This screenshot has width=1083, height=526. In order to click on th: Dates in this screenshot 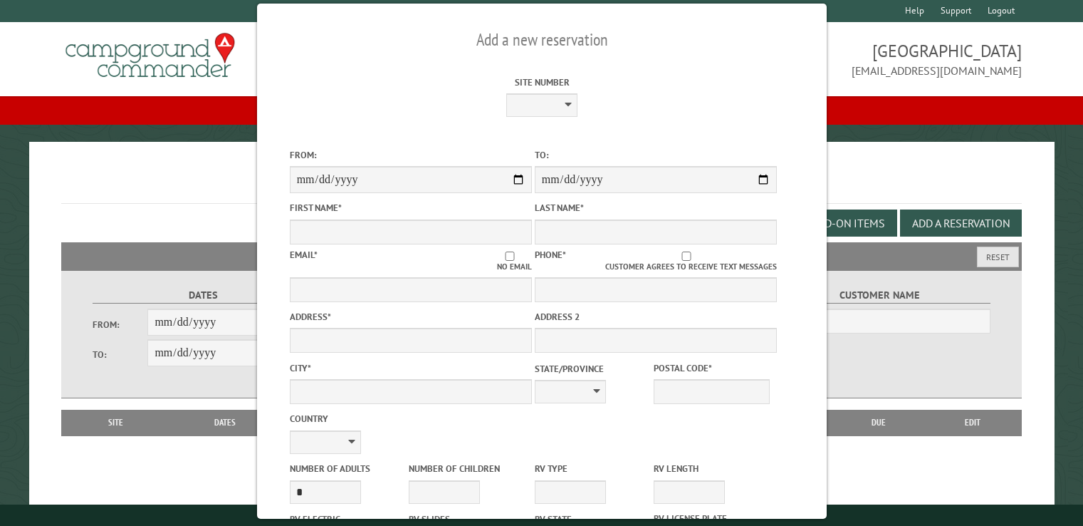, I will do `click(225, 422)`.